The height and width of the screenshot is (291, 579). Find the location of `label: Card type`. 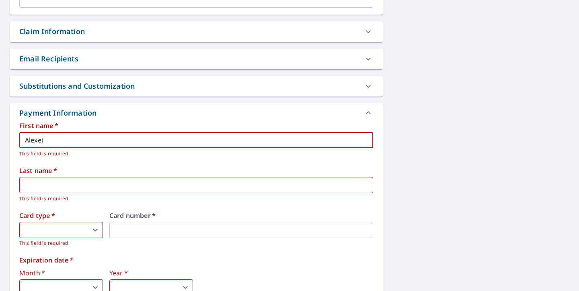

label: Card type is located at coordinates (61, 216).